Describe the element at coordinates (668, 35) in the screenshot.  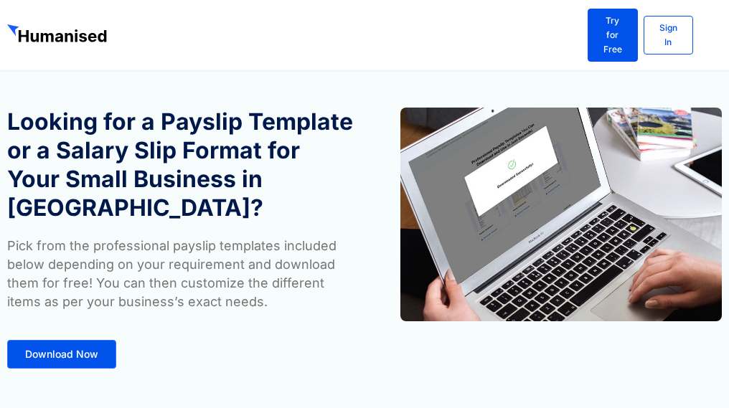
I see `a: Sign In` at that location.